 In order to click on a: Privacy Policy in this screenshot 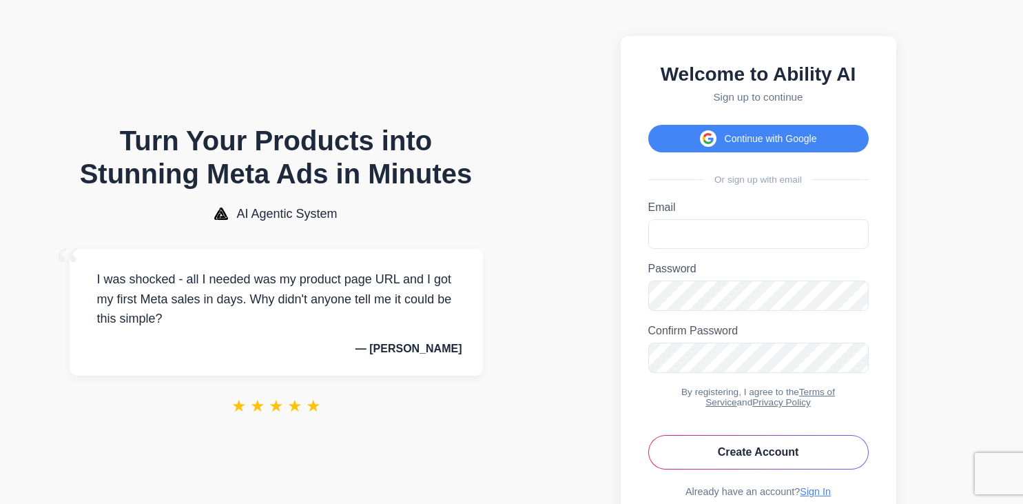, I will do `click(781, 402)`.